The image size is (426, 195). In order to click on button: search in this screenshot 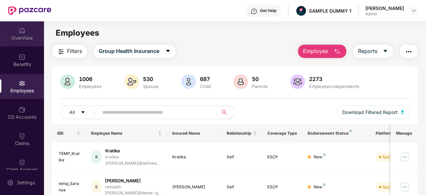, I will do `click(226, 112)`.